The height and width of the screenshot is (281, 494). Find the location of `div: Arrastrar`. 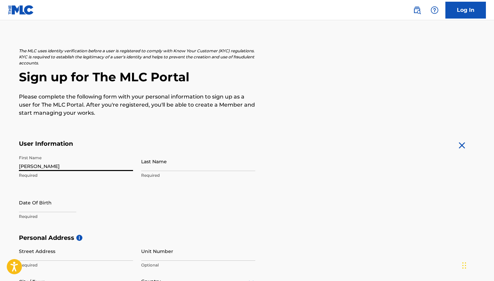

div: Arrastrar is located at coordinates (464, 266).